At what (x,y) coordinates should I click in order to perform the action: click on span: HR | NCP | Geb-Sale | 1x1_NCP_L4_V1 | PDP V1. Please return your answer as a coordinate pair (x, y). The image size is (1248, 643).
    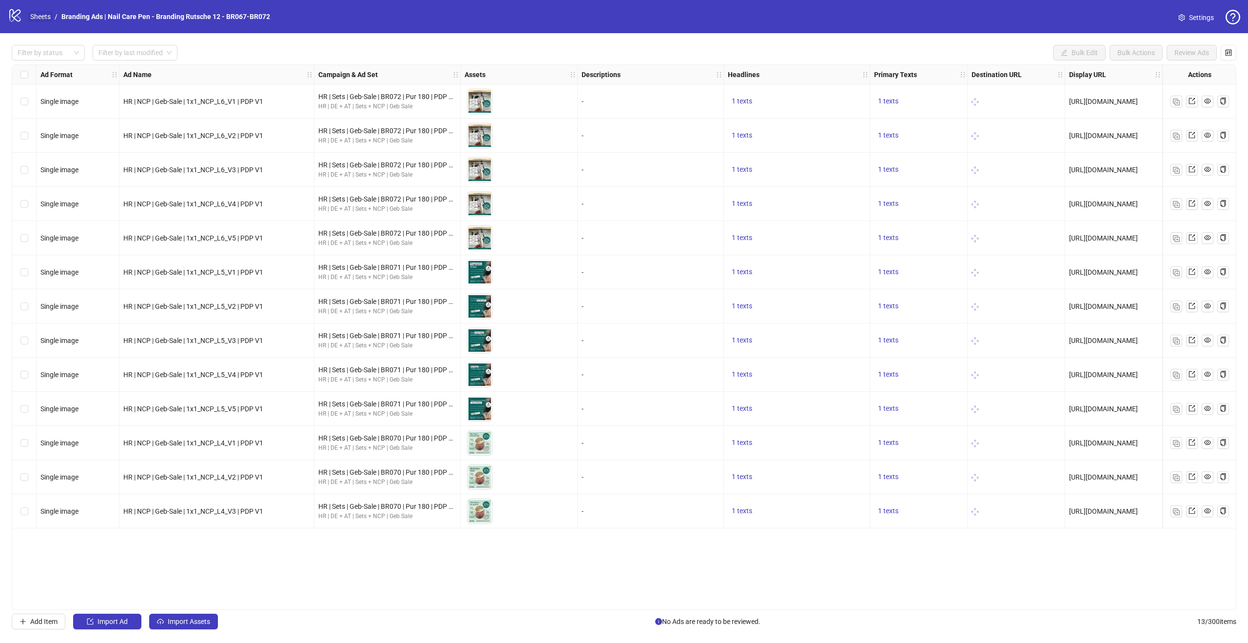
    Looking at the image, I should click on (193, 443).